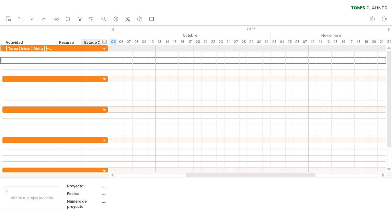  What do you see at coordinates (252, 42) in the screenshot?
I see `font: 29` at bounding box center [252, 42].